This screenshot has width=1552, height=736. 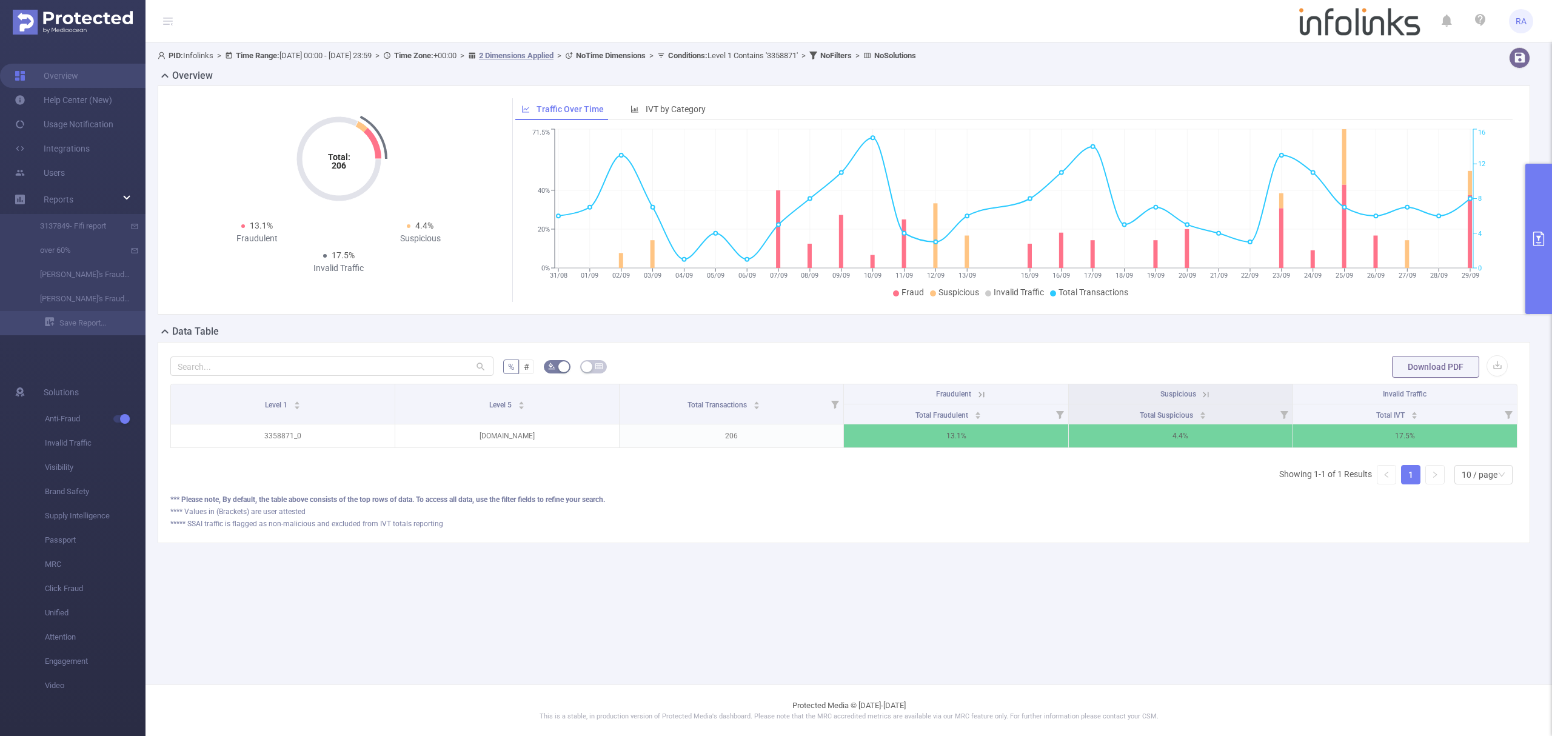 I want to click on span: Traffic Over Time, so click(x=570, y=109).